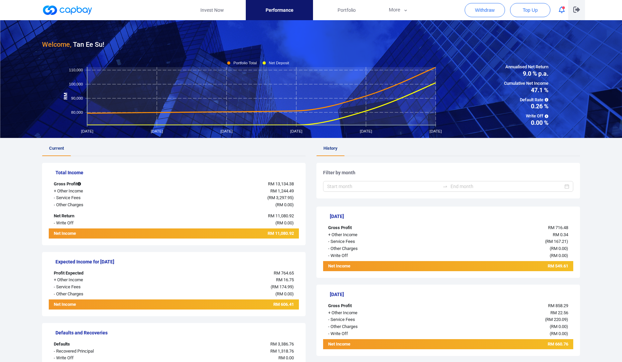  What do you see at coordinates (556, 241) in the screenshot?
I see `span: RM 167.21` at bounding box center [556, 241].